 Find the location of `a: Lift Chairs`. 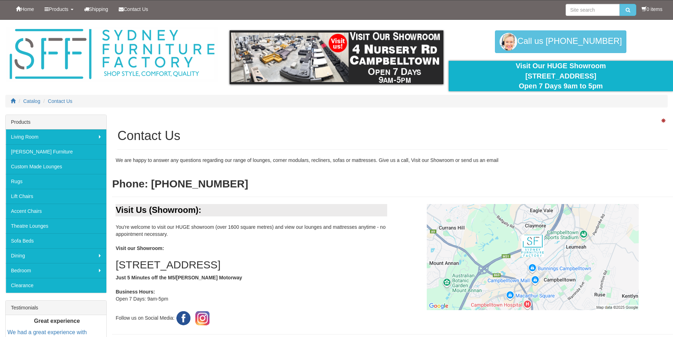

a: Lift Chairs is located at coordinates (56, 196).